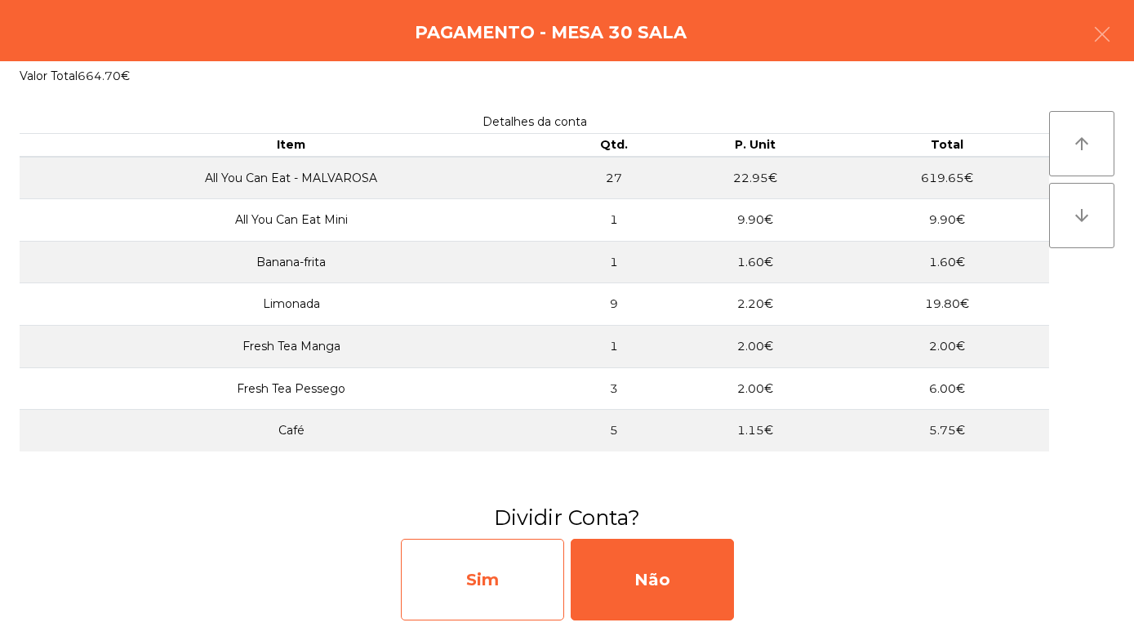 This screenshot has width=1134, height=627. What do you see at coordinates (482, 579) in the screenshot?
I see `div: Sim` at bounding box center [482, 579].